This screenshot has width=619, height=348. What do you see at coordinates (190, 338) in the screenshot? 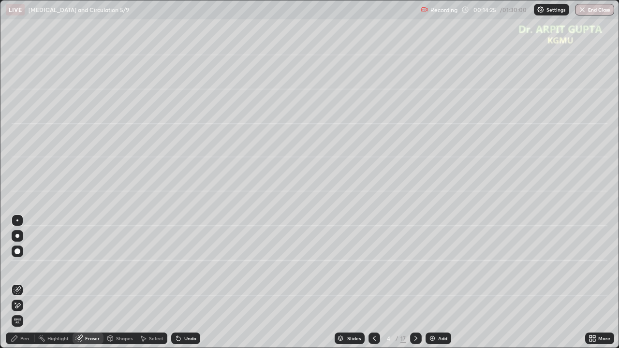
I see `div: Undo` at bounding box center [190, 338].